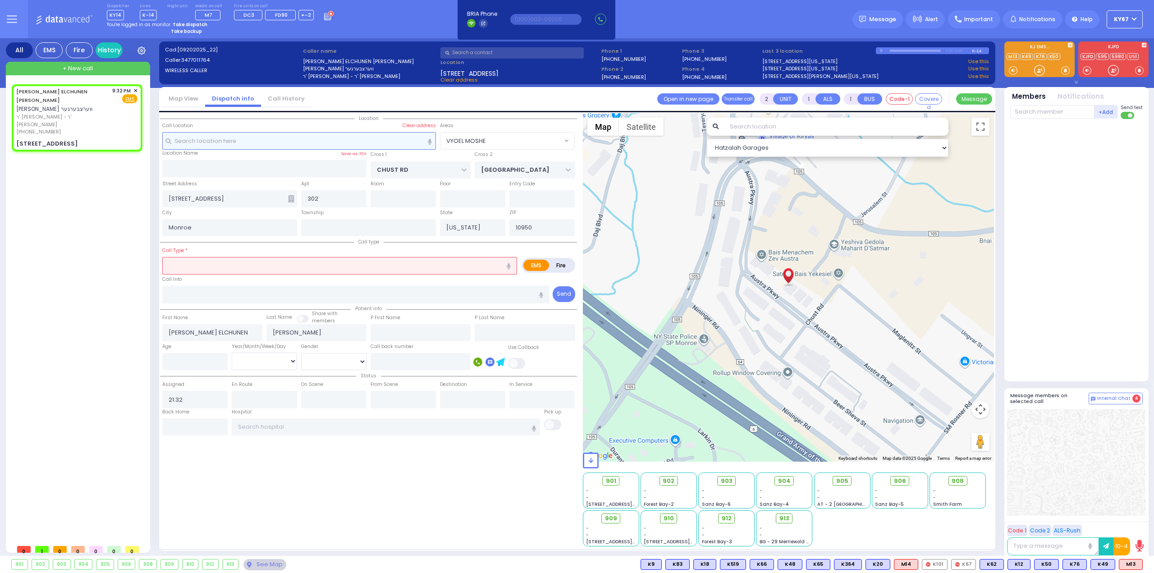  Describe the element at coordinates (659, 504) in the screenshot. I see `span: Forest Bay-2` at that location.